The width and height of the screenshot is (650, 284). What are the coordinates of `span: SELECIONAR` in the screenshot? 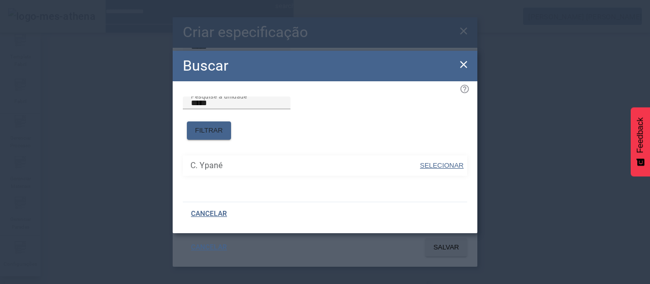 It's located at (442, 165).